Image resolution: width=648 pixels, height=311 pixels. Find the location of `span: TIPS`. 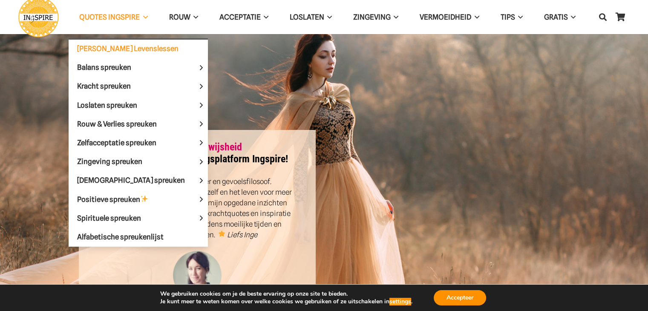

span: TIPS is located at coordinates (508, 17).